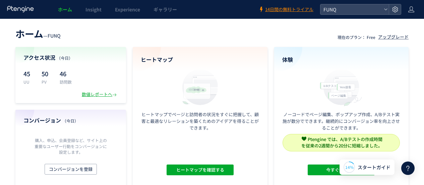  I want to click on img: svg+xml,%3c, so click(304, 138).